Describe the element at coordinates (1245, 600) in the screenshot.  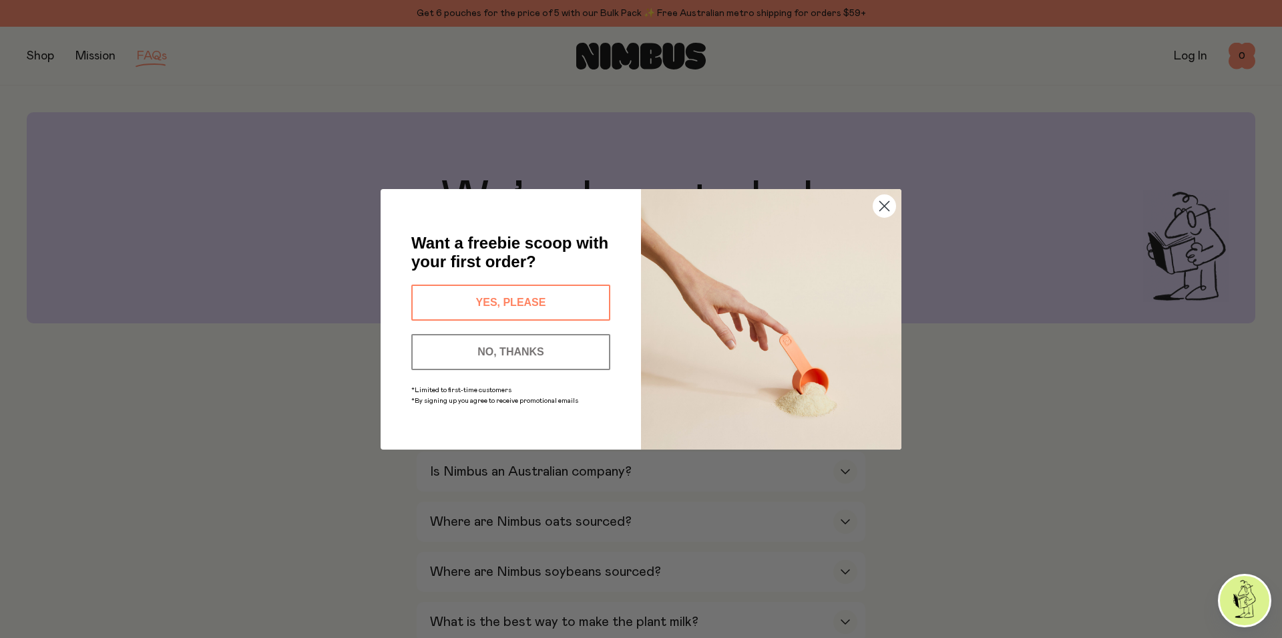
I see `img: agent` at that location.